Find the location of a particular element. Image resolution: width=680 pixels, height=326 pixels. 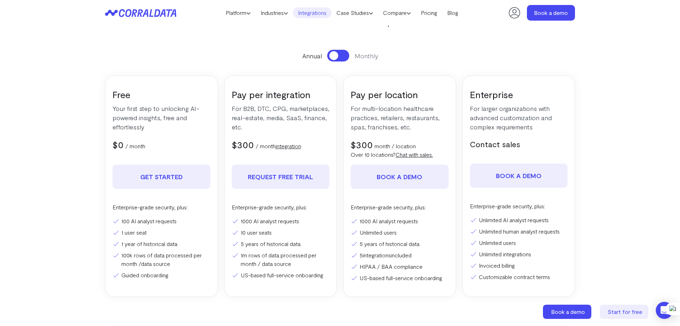

h3: Free is located at coordinates (161, 94).